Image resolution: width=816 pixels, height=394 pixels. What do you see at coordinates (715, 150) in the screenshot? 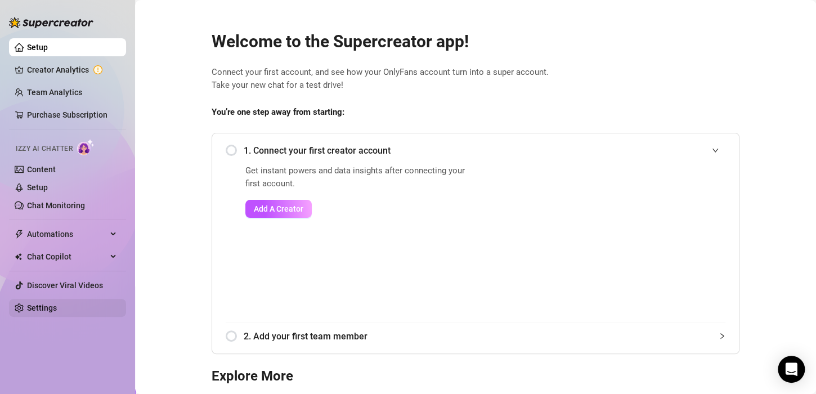
I see `span: expanded` at bounding box center [715, 150].